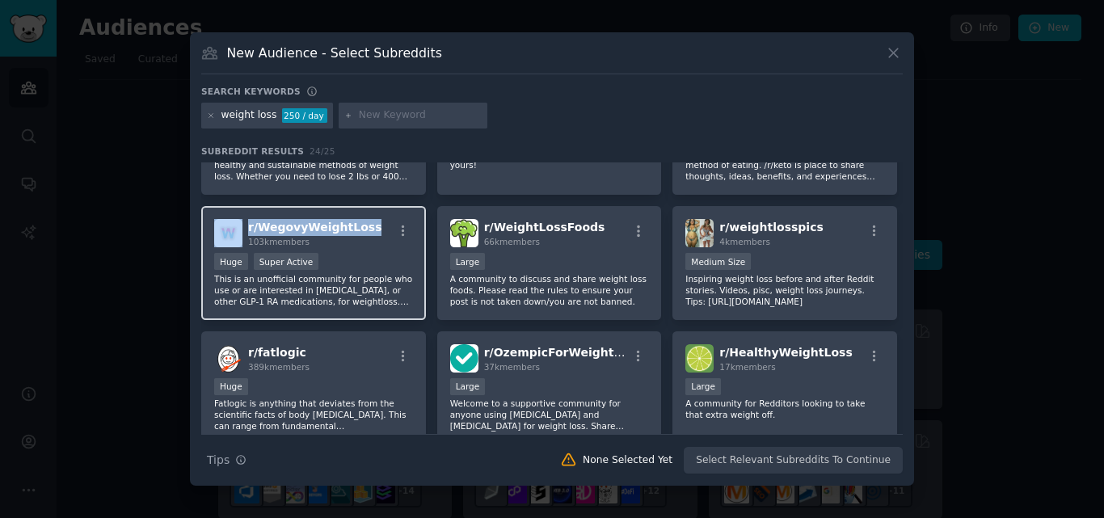 The width and height of the screenshot is (1104, 518). I want to click on span: Tips, so click(218, 460).